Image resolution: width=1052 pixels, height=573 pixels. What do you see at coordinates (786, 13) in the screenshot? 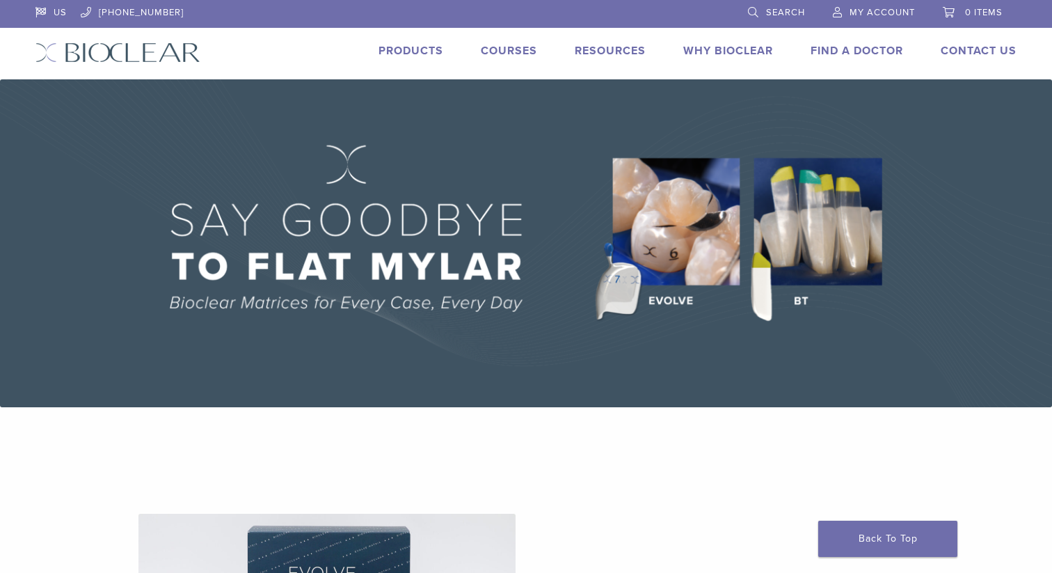
I see `span: Search` at bounding box center [786, 13].